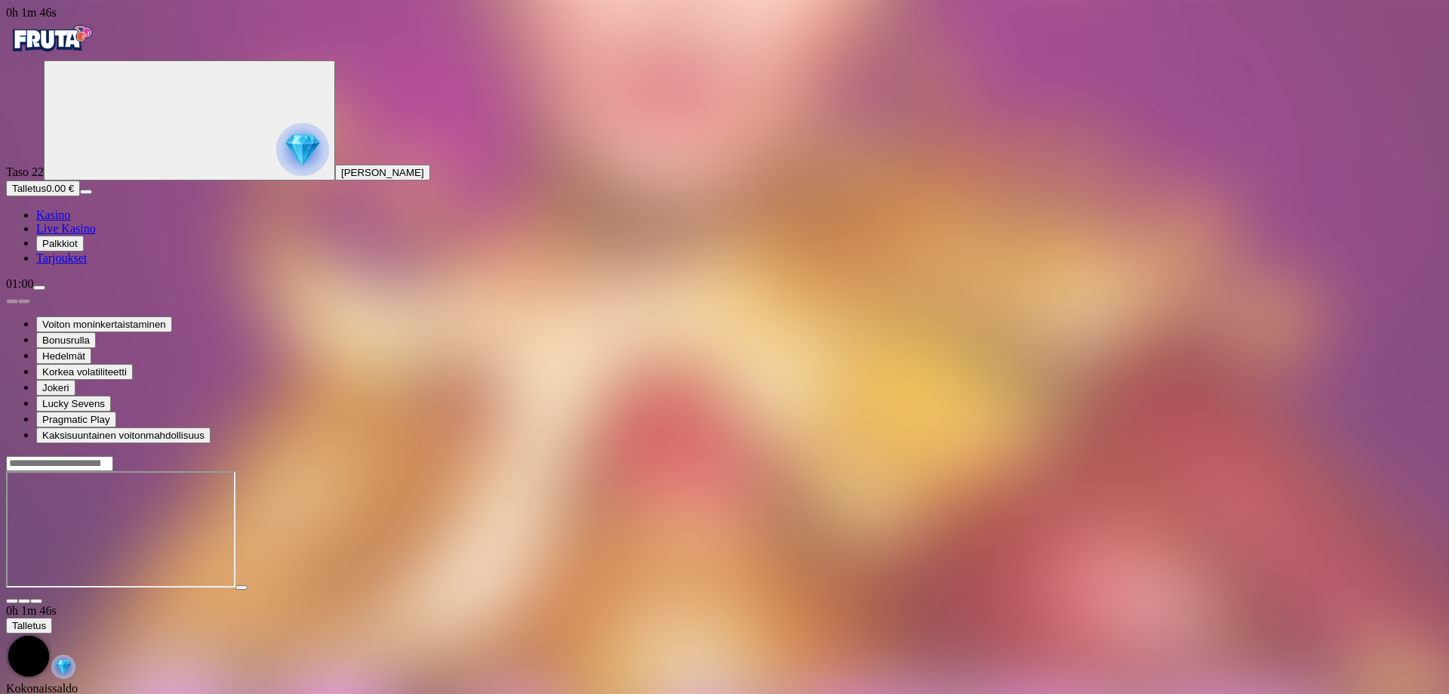 This screenshot has height=694, width=1449. Describe the element at coordinates (104, 324) in the screenshot. I see `span: Voiton moninkertaistaminen` at that location.